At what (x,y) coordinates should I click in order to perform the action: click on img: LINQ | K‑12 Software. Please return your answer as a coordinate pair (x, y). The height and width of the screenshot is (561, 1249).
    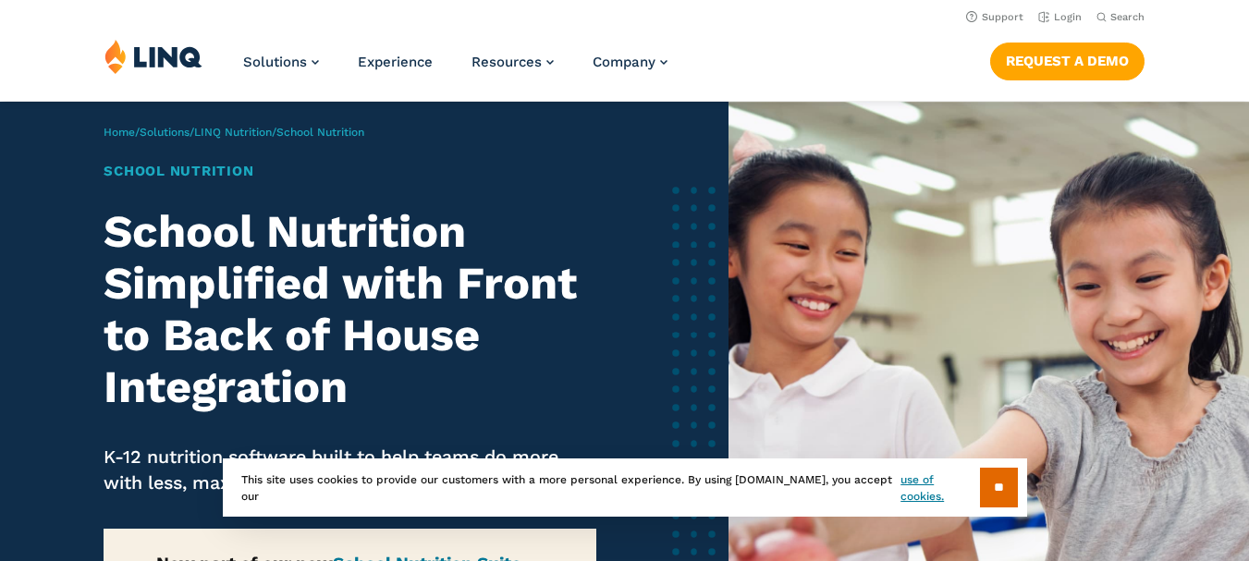
    Looking at the image, I should click on (153, 56).